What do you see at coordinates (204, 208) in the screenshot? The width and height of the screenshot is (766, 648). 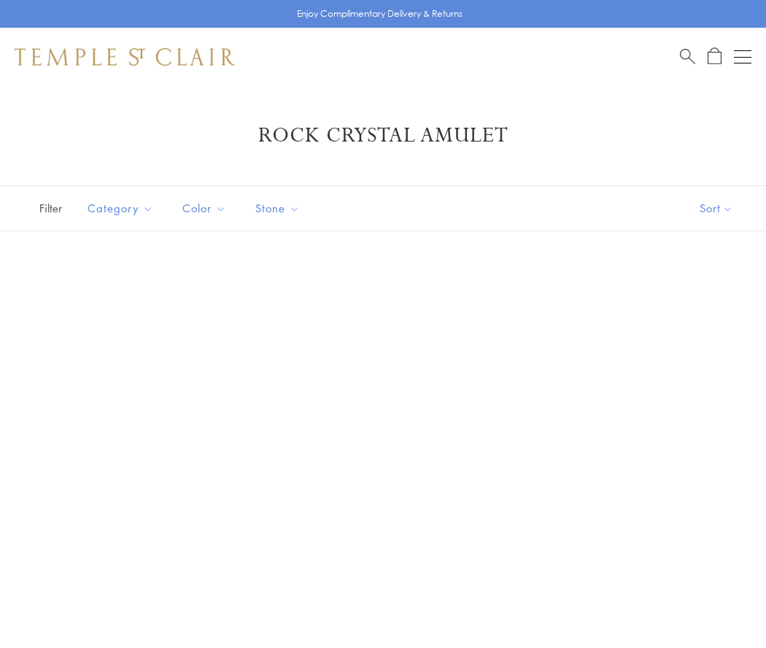 I see `button: Color` at bounding box center [204, 208].